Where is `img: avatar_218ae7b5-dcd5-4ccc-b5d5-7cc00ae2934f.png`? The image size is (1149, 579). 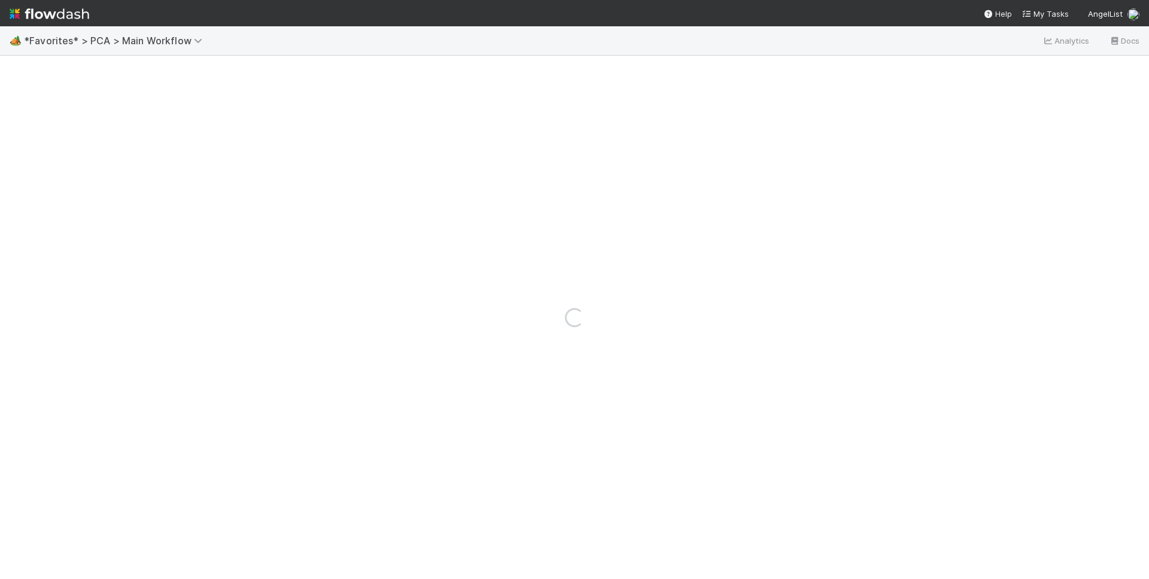
img: avatar_218ae7b5-dcd5-4ccc-b5d5-7cc00ae2934f.png is located at coordinates (1133, 14).